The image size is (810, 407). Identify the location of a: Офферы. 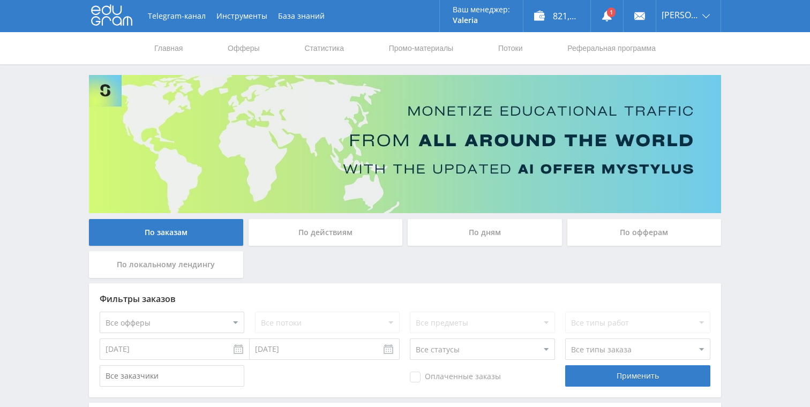
(244, 48).